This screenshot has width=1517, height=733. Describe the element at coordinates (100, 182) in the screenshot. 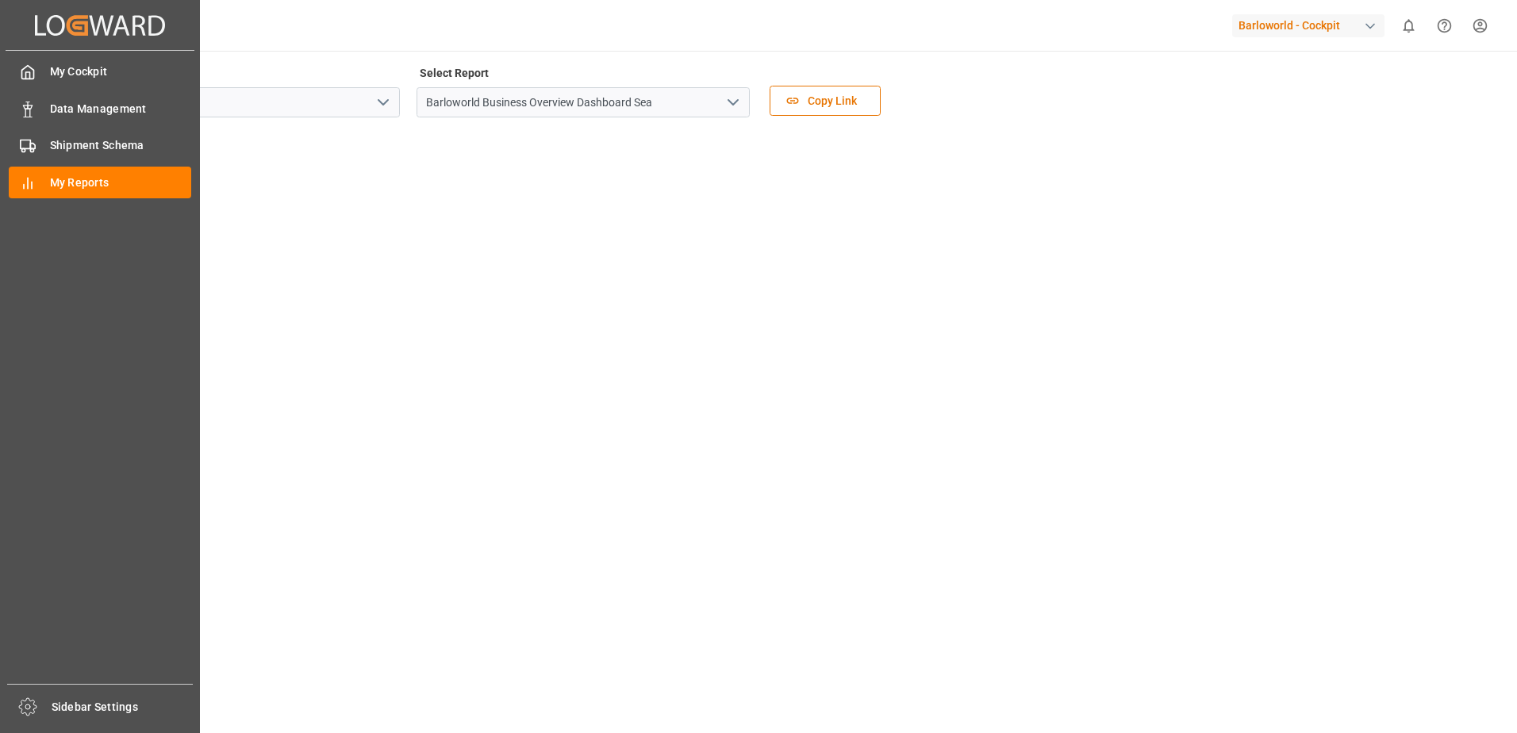

I see `a: My Reports` at that location.